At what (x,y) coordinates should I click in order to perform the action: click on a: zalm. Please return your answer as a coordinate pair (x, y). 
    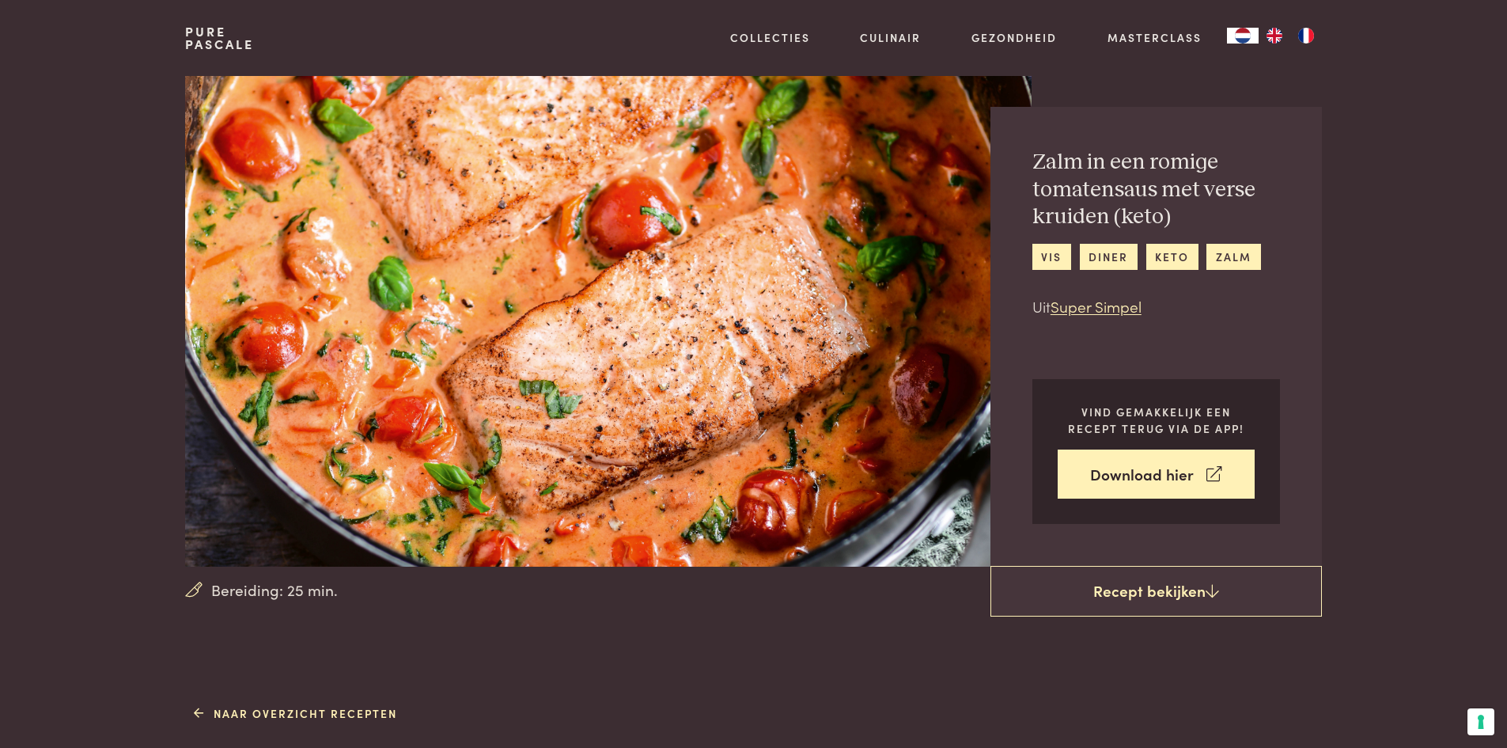
    Looking at the image, I should click on (1233, 256).